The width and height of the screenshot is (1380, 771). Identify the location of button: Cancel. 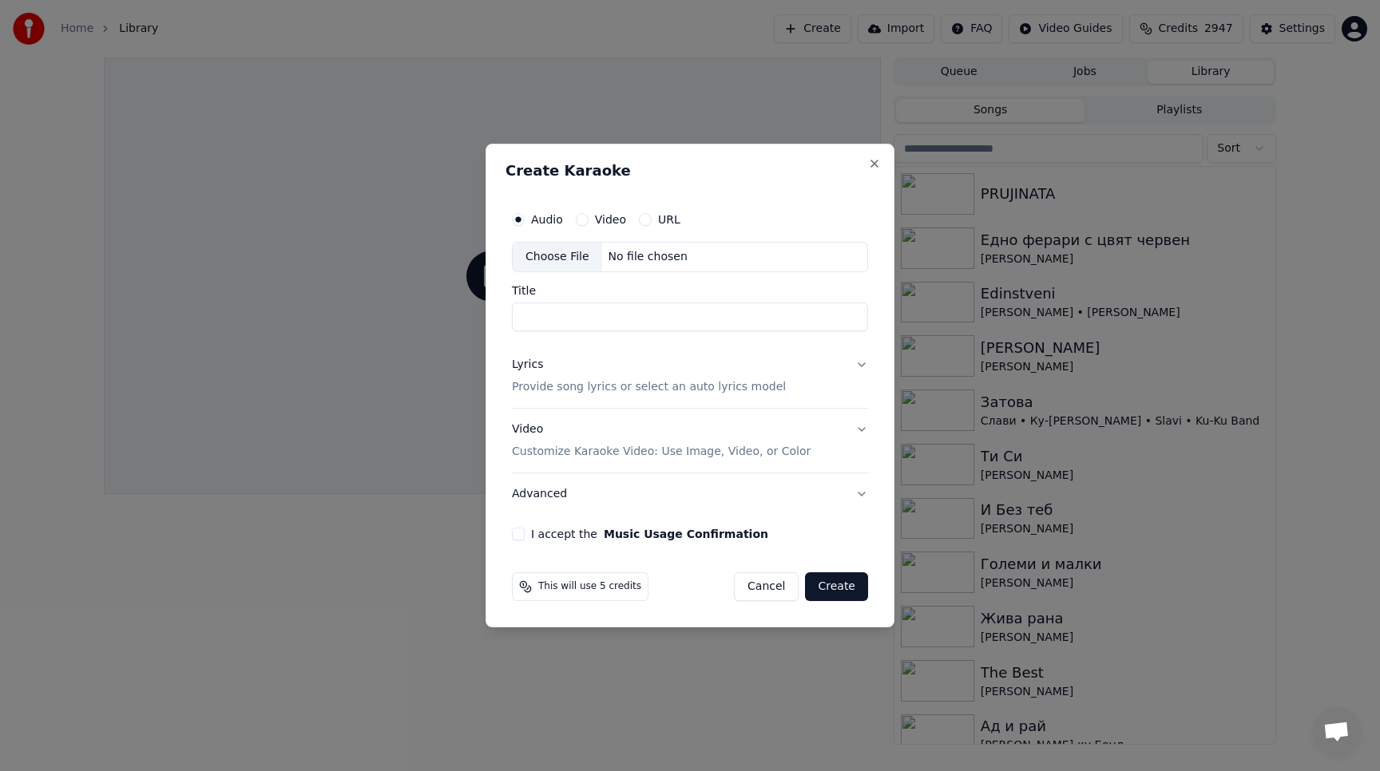
(766, 587).